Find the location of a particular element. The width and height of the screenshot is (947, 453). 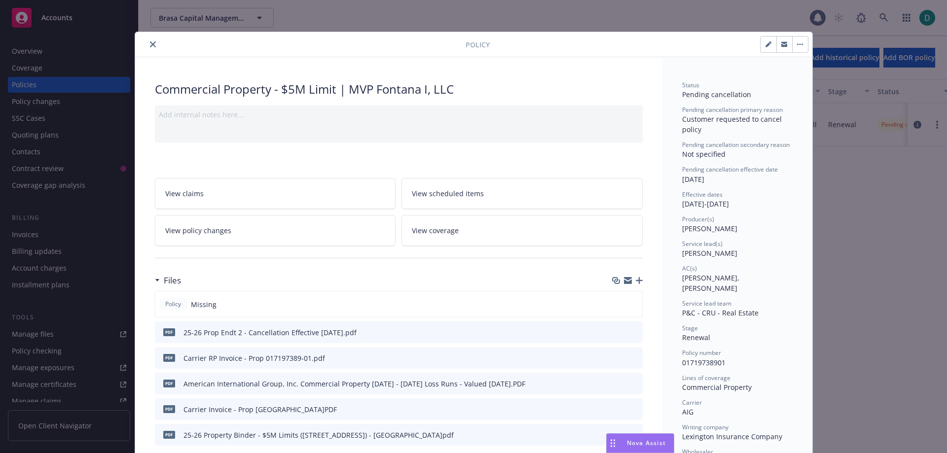

button: Nova Assist is located at coordinates (640, 443).